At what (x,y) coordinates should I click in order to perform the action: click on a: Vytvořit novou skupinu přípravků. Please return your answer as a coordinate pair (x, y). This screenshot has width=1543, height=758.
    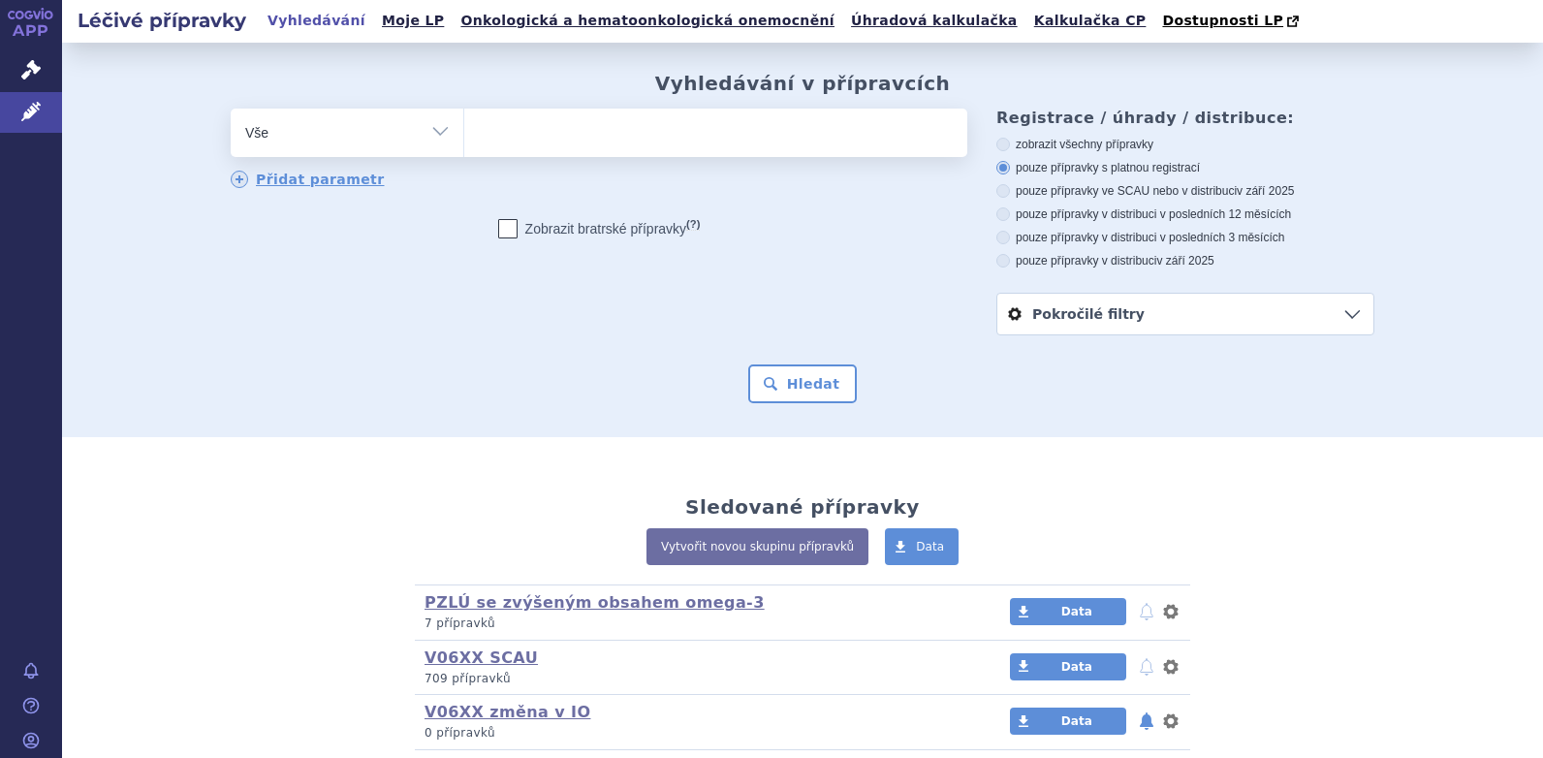
    Looking at the image, I should click on (757, 547).